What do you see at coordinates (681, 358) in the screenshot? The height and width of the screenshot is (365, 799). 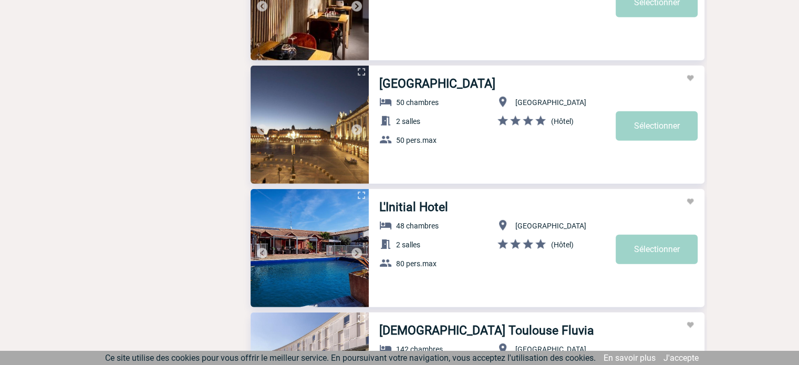 I see `a: J'accepte` at bounding box center [681, 358].